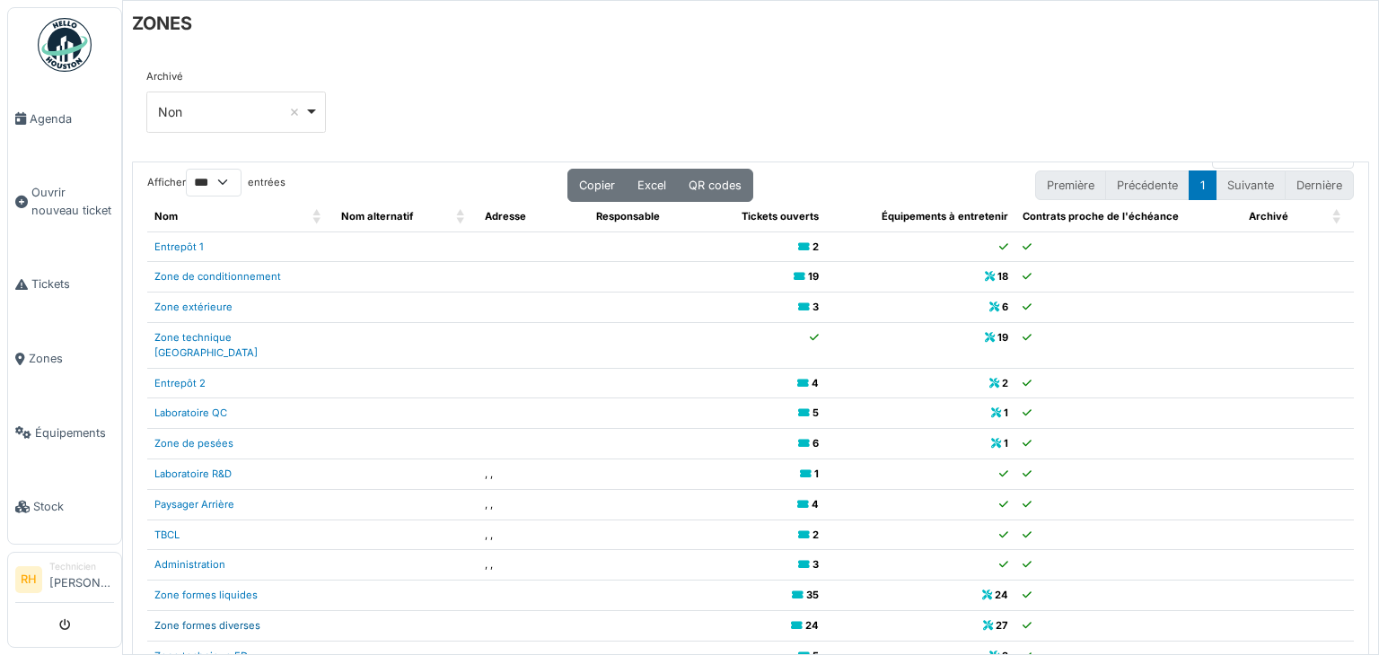  Describe the element at coordinates (180, 383) in the screenshot. I see `a: Entrepôt 2` at that location.